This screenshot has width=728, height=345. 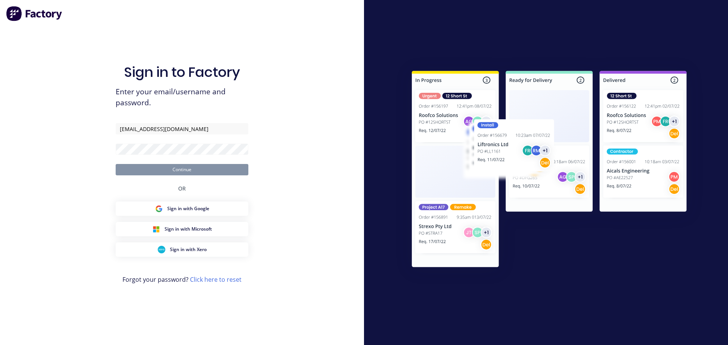 What do you see at coordinates (182, 188) in the screenshot?
I see `div: OR` at bounding box center [182, 188].